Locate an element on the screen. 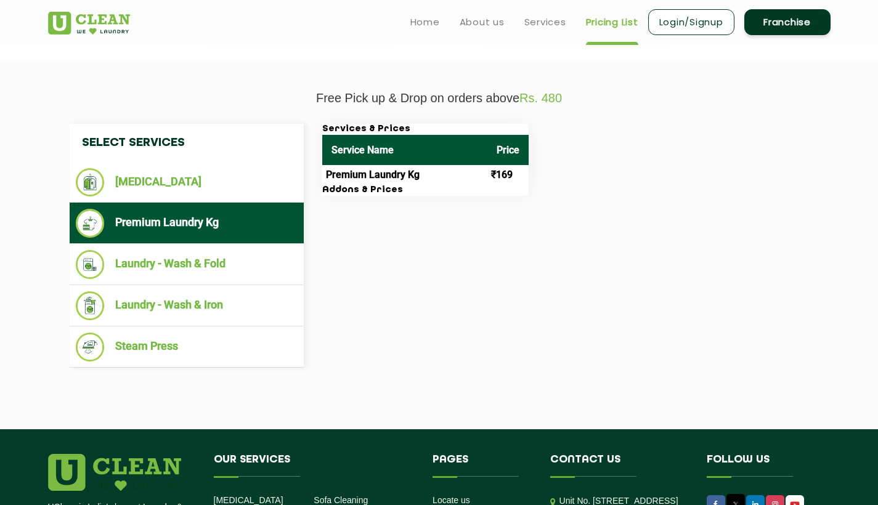 The image size is (878, 505). td: ₹169 is located at coordinates (507, 175).